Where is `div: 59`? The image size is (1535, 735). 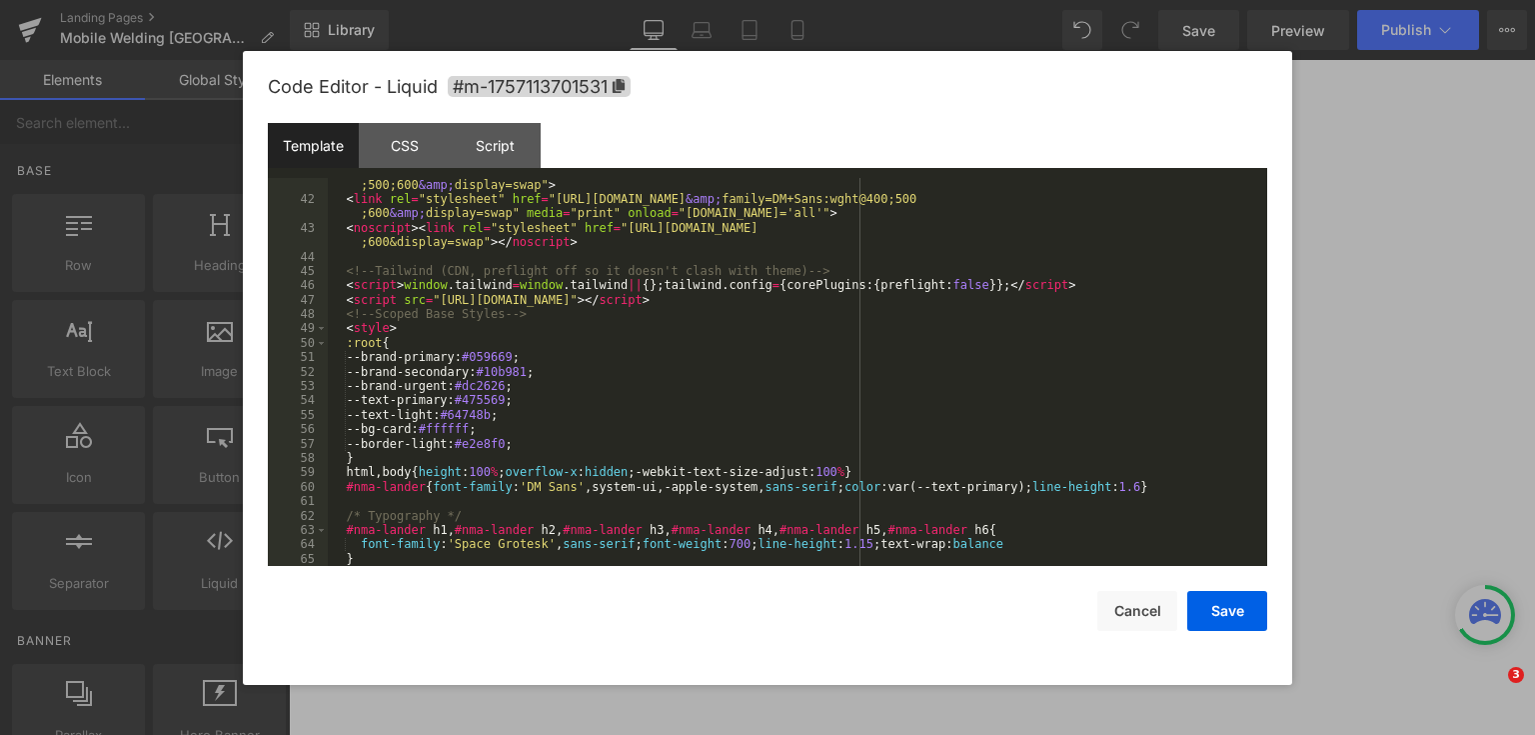 div: 59 is located at coordinates (298, 472).